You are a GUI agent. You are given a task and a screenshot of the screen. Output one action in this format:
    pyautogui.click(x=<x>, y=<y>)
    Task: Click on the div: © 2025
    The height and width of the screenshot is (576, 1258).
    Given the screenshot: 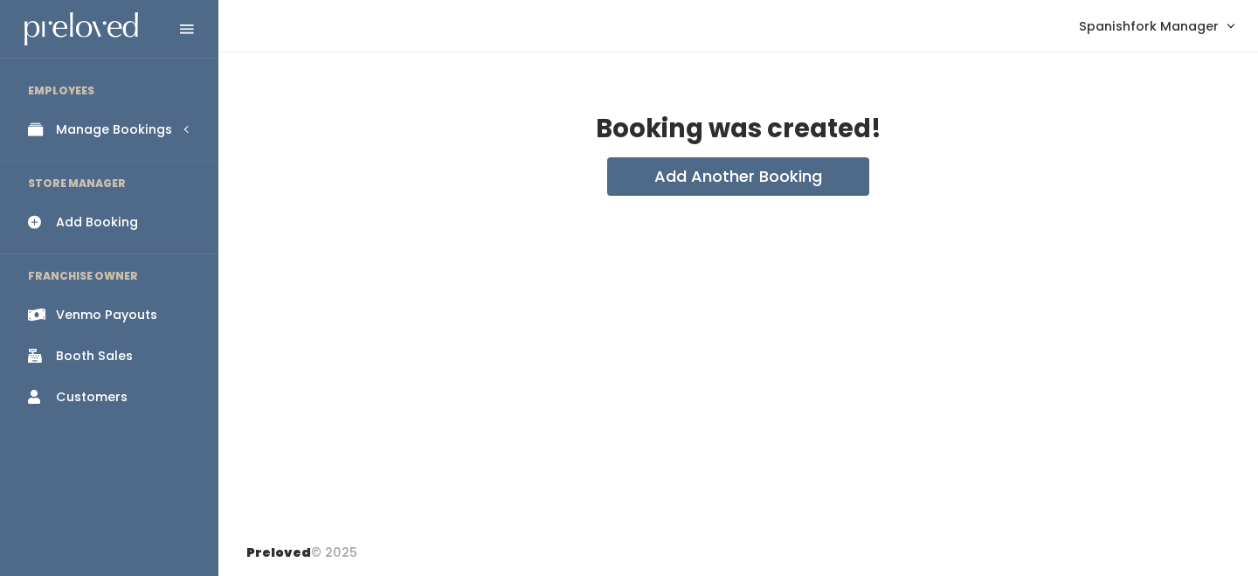 What is the action you would take?
    pyautogui.click(x=301, y=545)
    